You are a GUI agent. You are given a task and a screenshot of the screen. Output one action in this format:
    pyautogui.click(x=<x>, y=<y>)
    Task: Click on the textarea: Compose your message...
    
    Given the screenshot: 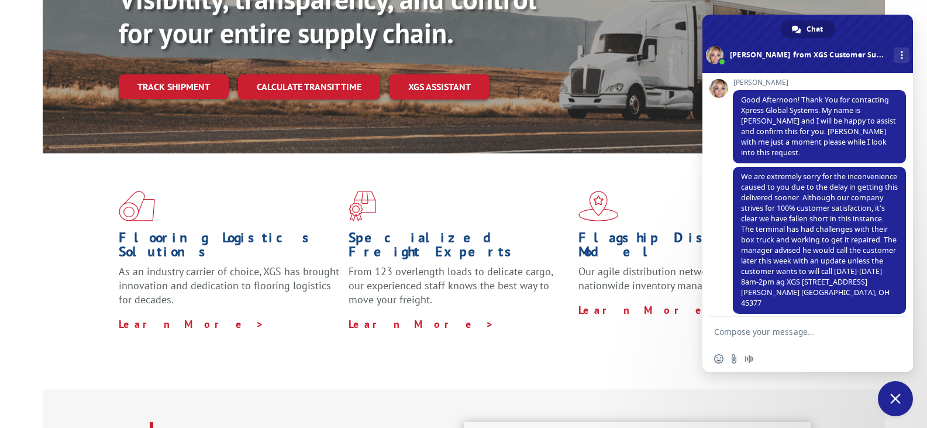 What is the action you would take?
    pyautogui.click(x=795, y=332)
    